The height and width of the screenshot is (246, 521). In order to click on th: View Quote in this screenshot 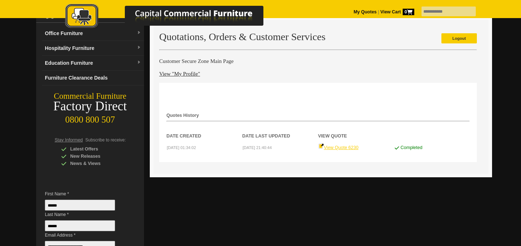, I will do `click(356, 130)`.